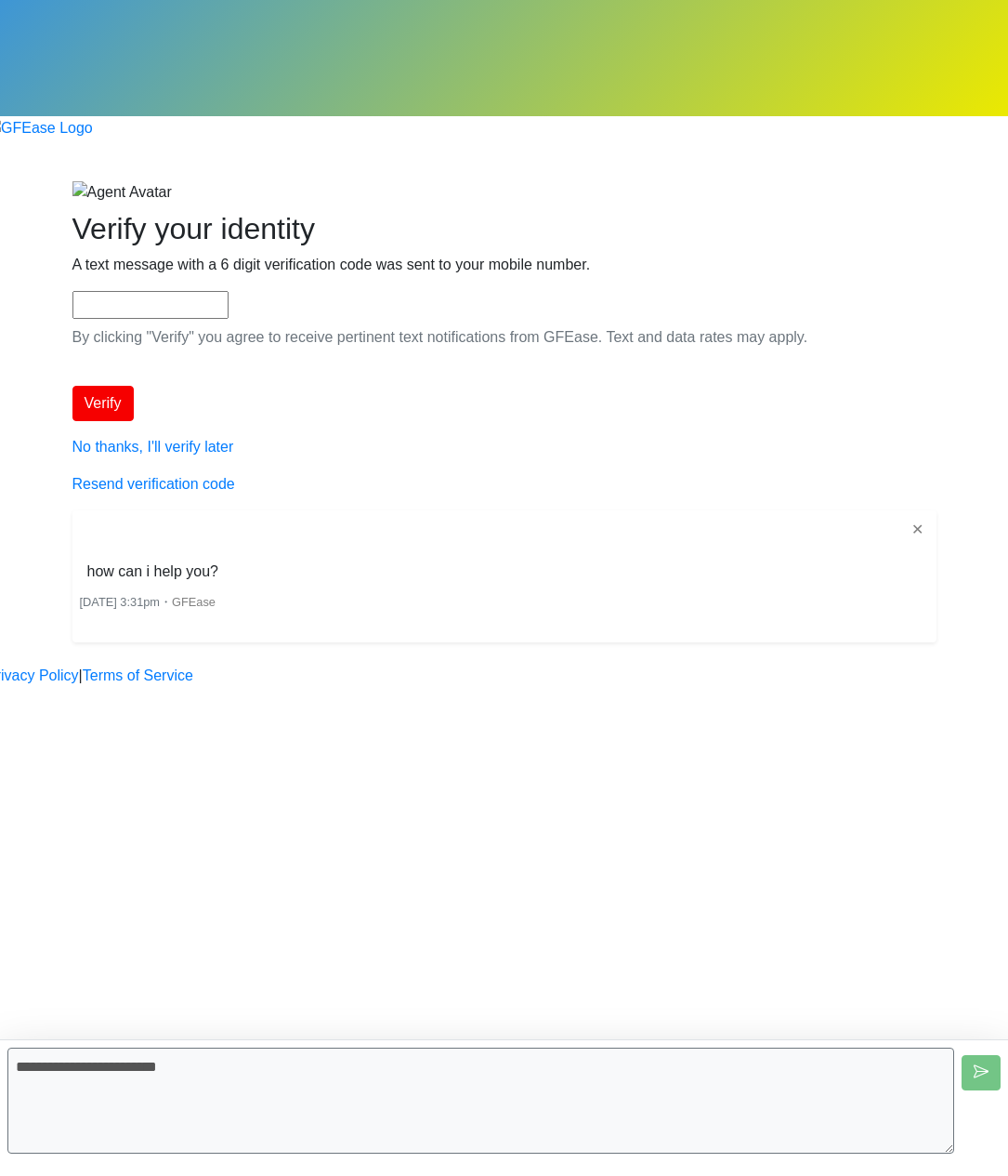 The image size is (1008, 1176). What do you see at coordinates (152, 571) in the screenshot?
I see `li: how can i help you?` at bounding box center [152, 571].